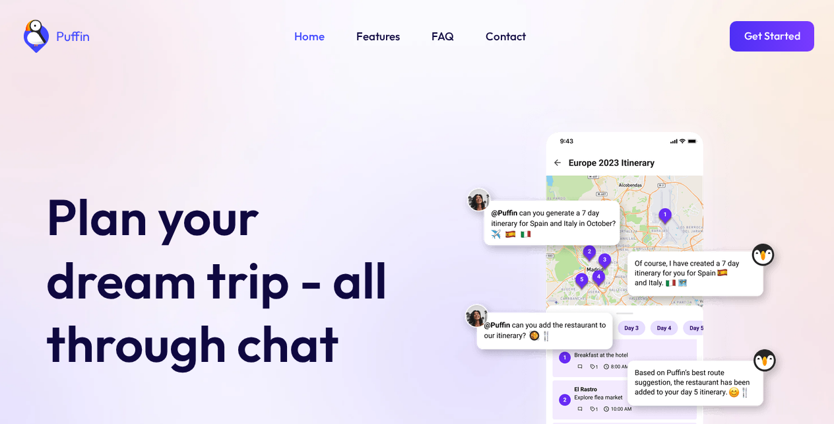  What do you see at coordinates (505, 36) in the screenshot?
I see `a: Contact` at bounding box center [505, 36].